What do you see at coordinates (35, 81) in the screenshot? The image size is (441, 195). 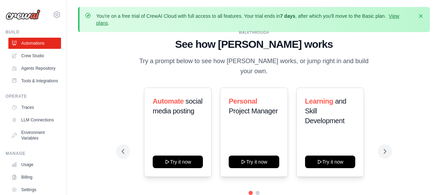 I see `a: Tools & Integrations` at bounding box center [35, 81].